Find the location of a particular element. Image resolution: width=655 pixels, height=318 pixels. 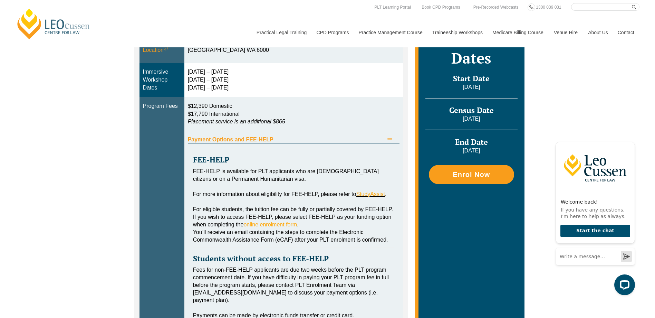

a: 1300 039 031 is located at coordinates (548, 7).